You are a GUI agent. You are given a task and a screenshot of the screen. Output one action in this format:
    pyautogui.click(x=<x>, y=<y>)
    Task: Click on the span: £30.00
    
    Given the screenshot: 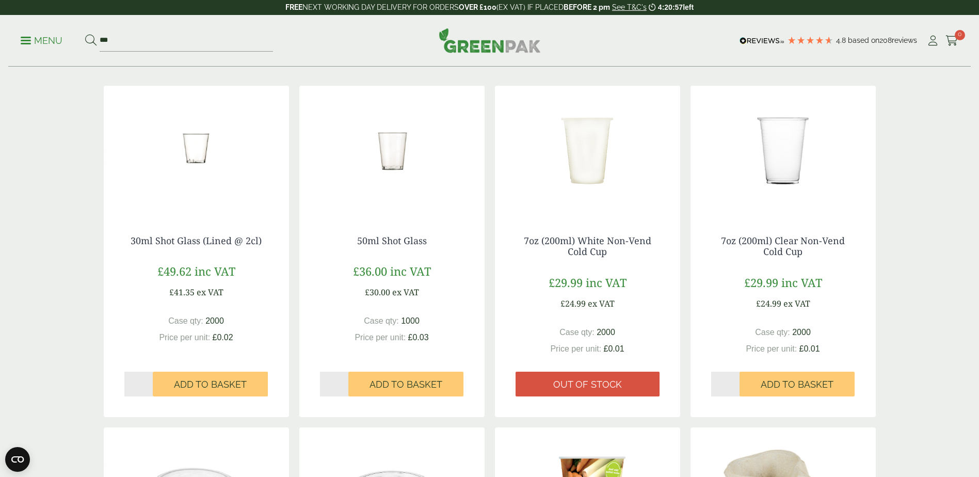 What is the action you would take?
    pyautogui.click(x=377, y=292)
    